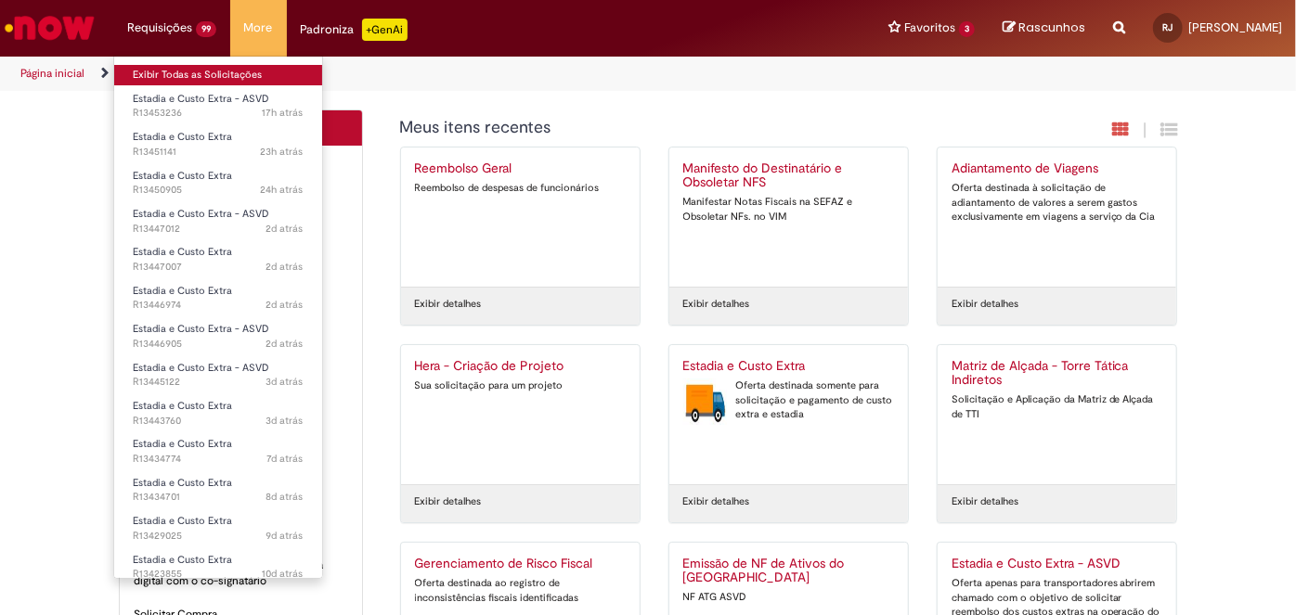 This screenshot has height=615, width=1296. What do you see at coordinates (218, 413) in the screenshot?
I see `a: Aberto R13443760 : Estadia e Custo Extra` at bounding box center [218, 413].